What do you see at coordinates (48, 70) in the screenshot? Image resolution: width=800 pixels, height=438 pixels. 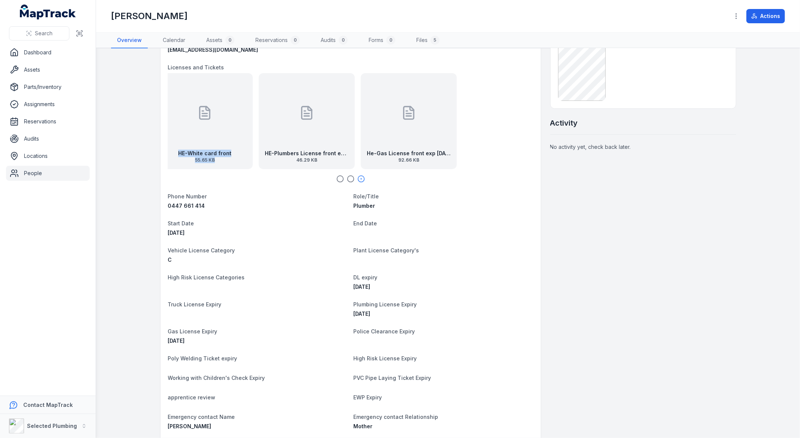 I see `a: Assets` at bounding box center [48, 70].